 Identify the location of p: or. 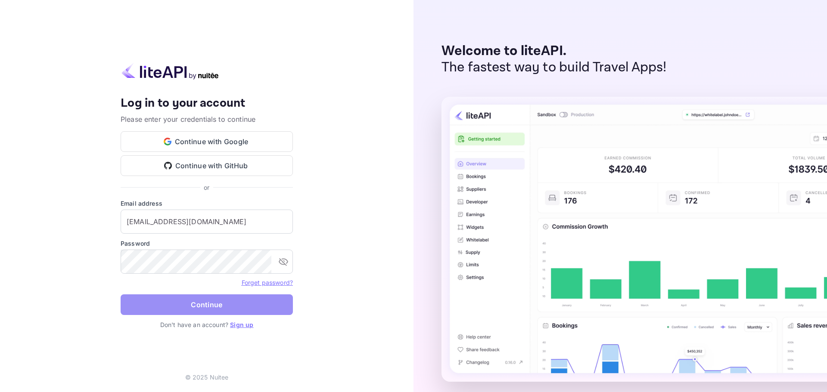
(206, 187).